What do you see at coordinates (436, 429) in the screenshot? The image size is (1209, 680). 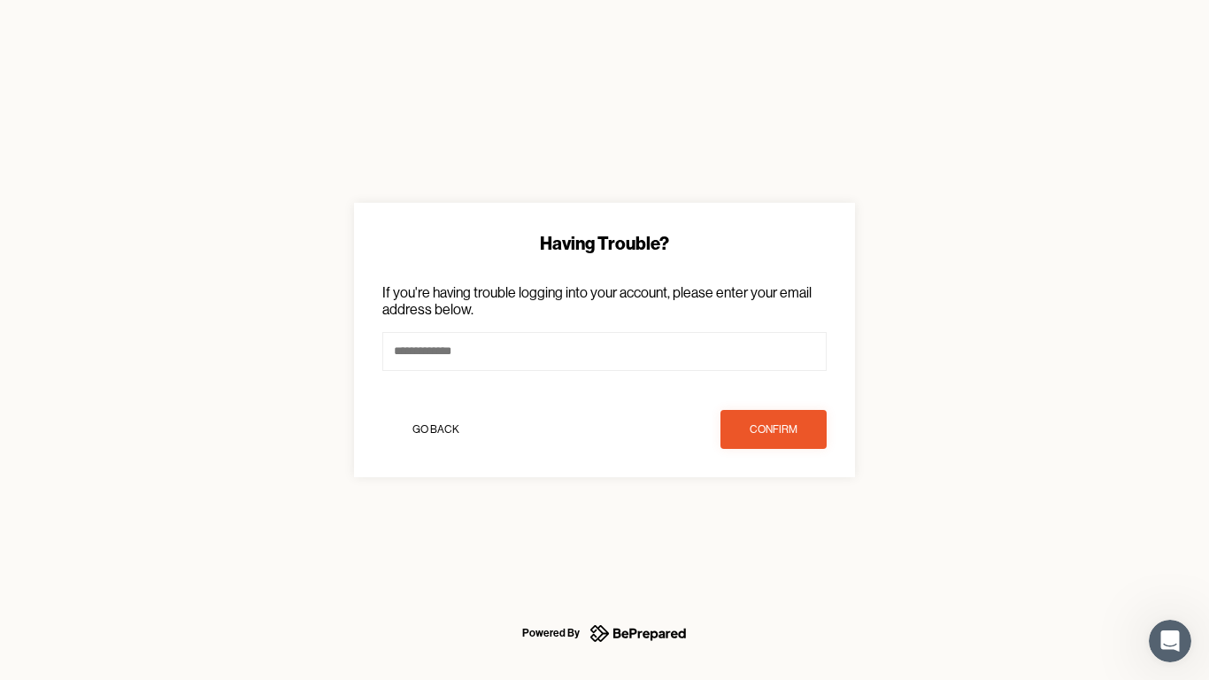 I see `button: Go Back` at bounding box center [436, 429].